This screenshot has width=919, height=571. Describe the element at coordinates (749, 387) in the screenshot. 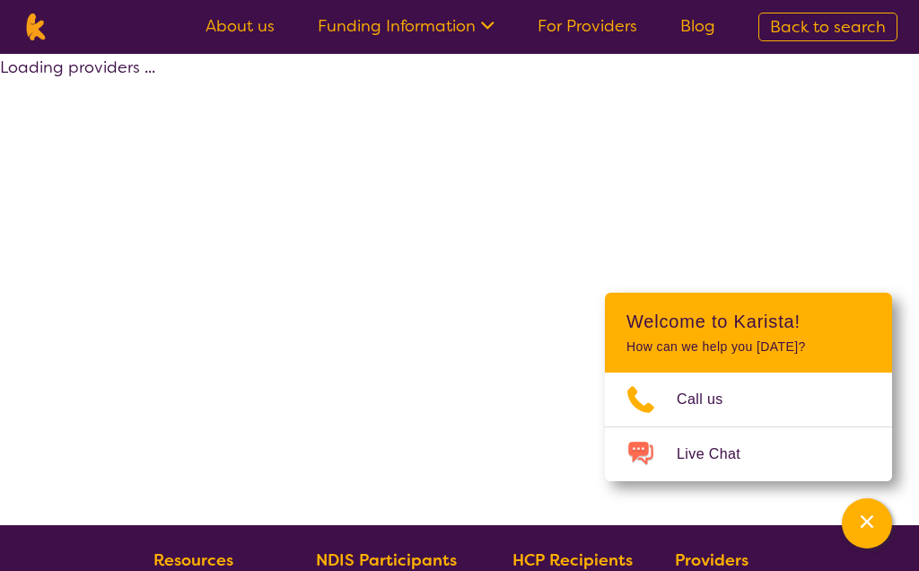

I see `div: Channel Menu` at that location.